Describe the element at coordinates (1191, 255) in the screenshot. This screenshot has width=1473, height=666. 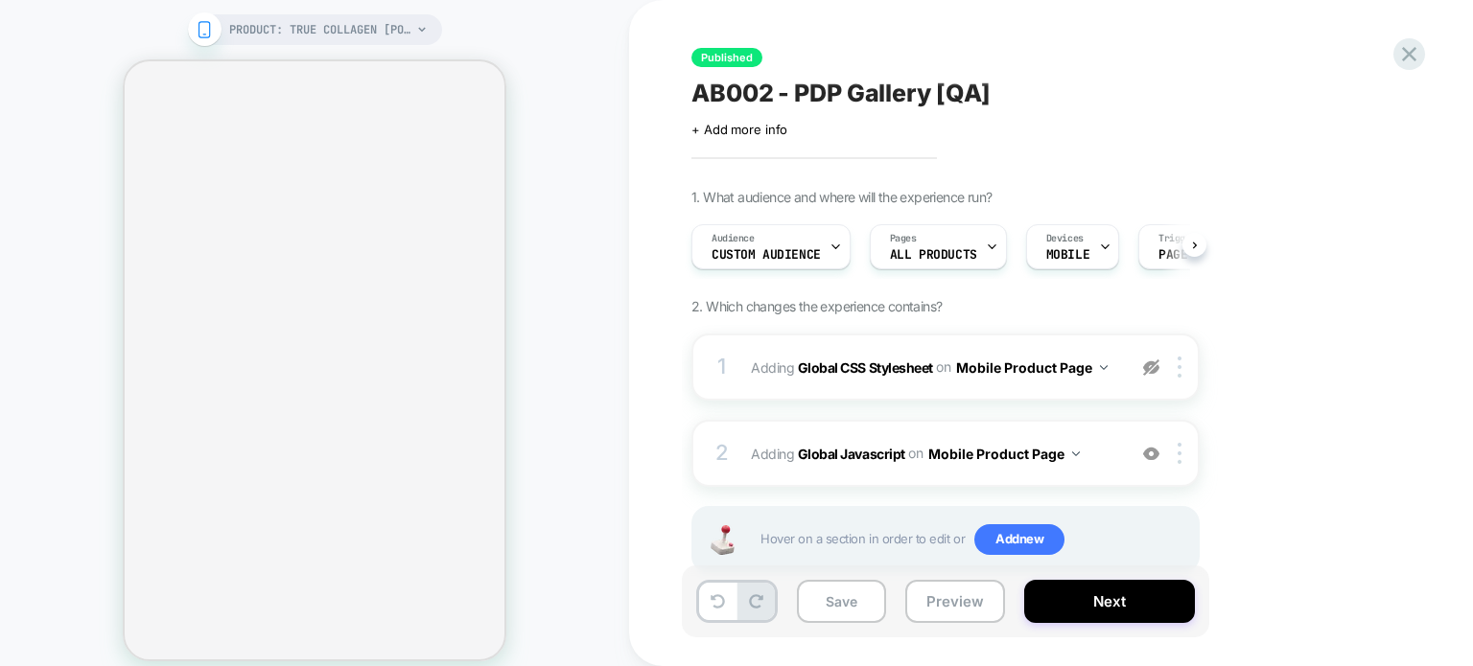
I see `span: Page Load` at that location.